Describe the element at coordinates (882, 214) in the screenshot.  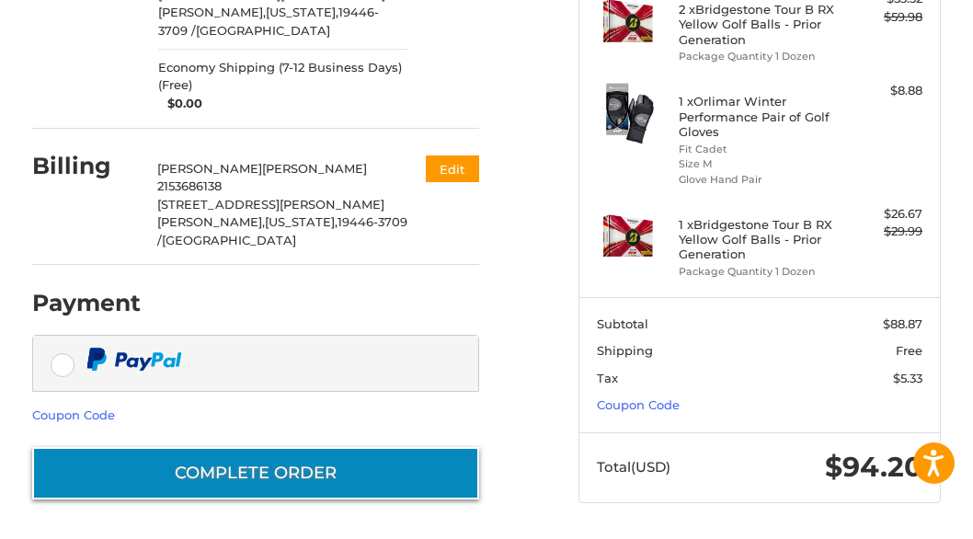
I see `div: $26.67` at that location.